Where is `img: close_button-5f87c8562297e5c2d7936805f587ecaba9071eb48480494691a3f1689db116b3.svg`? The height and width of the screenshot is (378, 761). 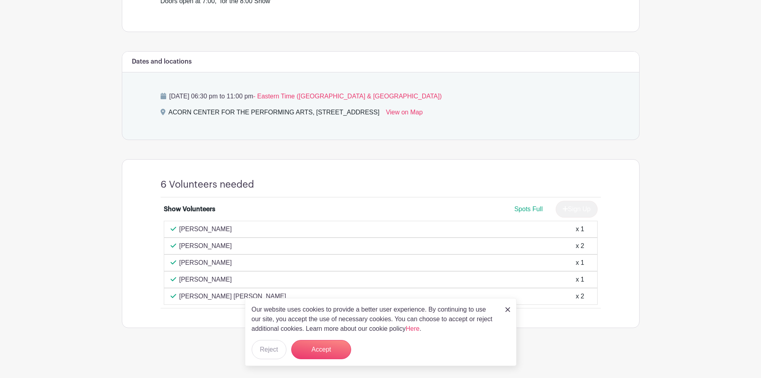
img: close_button-5f87c8562297e5c2d7936805f587ecaba9071eb48480494691a3f1689db116b3.svg is located at coordinates (508, 309).